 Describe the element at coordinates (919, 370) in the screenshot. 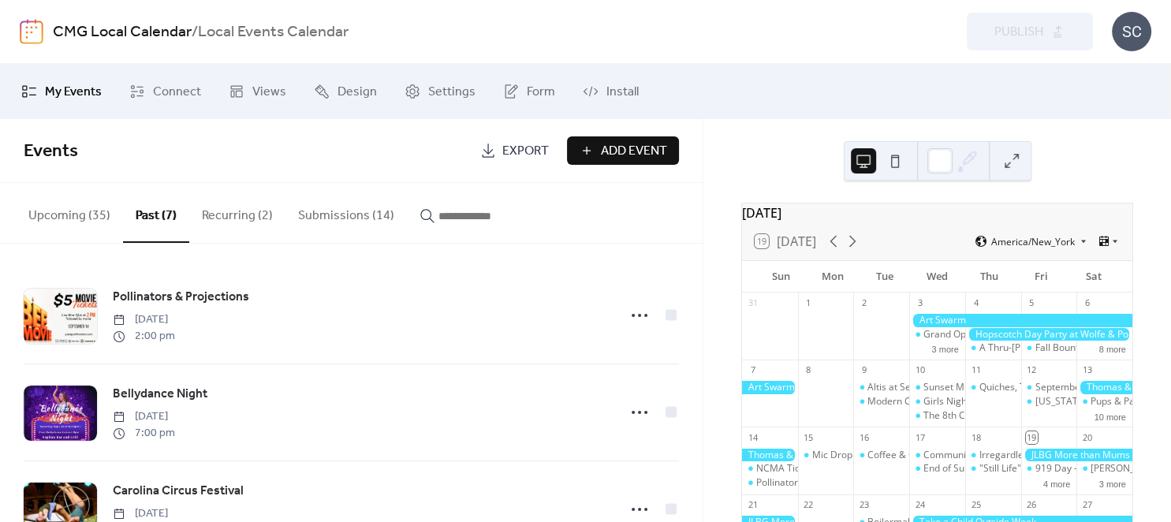

I see `div: 10` at that location.